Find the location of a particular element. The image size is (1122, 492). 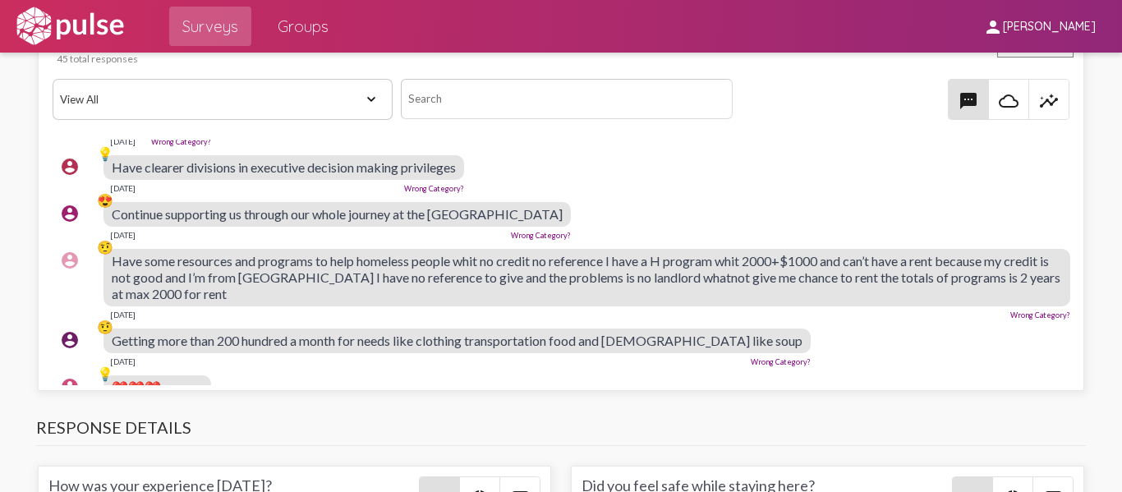

span: Have some resources and programs to help homeless people whit no credit no reference I have a H p... is located at coordinates (585, 277).